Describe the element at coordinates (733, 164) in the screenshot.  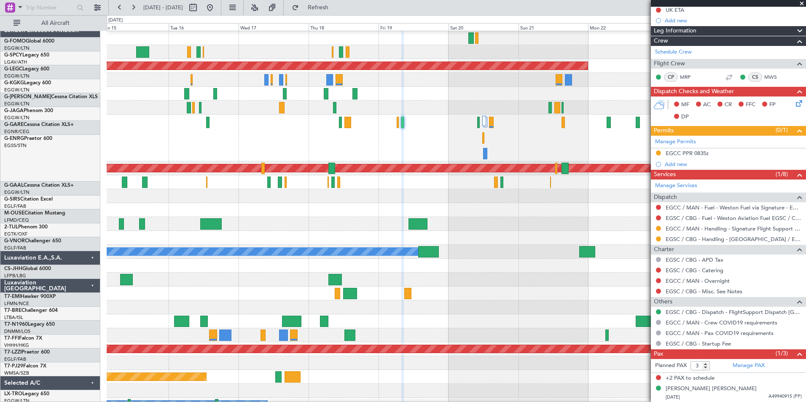
I see `div: Add new` at that location.